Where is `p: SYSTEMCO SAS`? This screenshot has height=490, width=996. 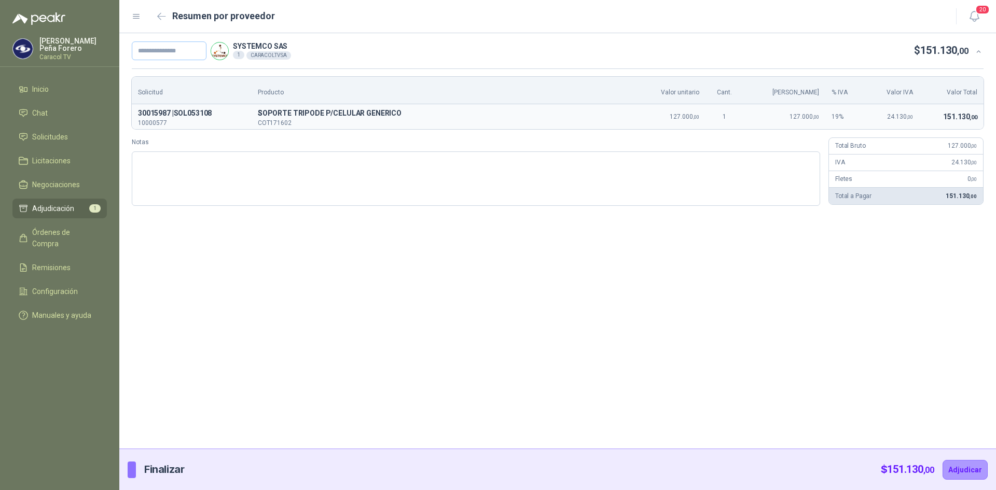
p: SYSTEMCO SAS is located at coordinates (262, 46).